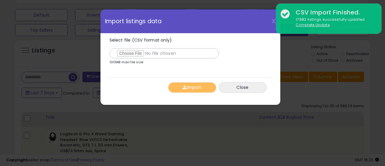 The image size is (385, 166). What do you see at coordinates (192, 87) in the screenshot?
I see `button: Import` at bounding box center [192, 87].